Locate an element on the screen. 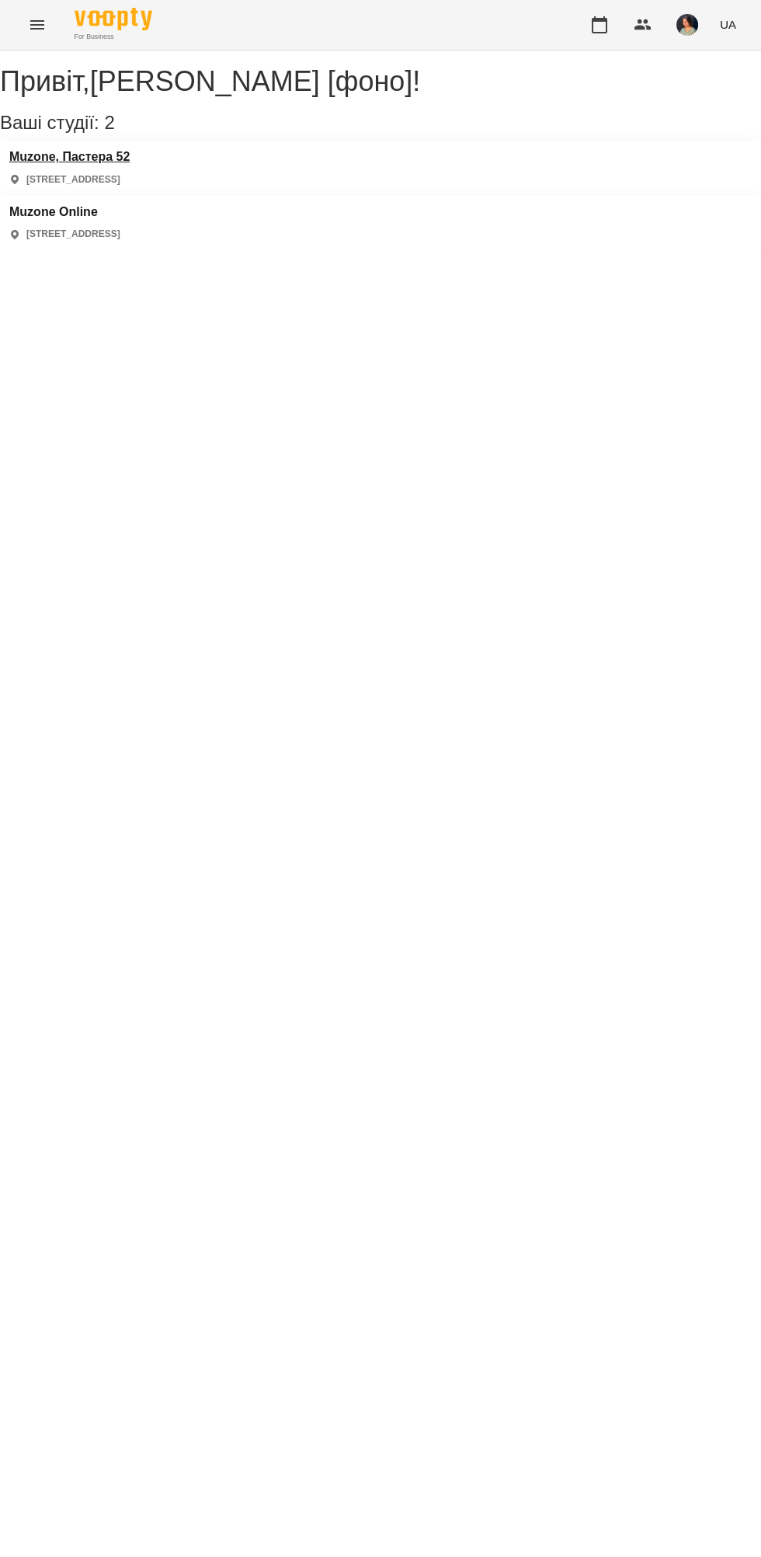  a: Muzone Online is located at coordinates (64, 212).